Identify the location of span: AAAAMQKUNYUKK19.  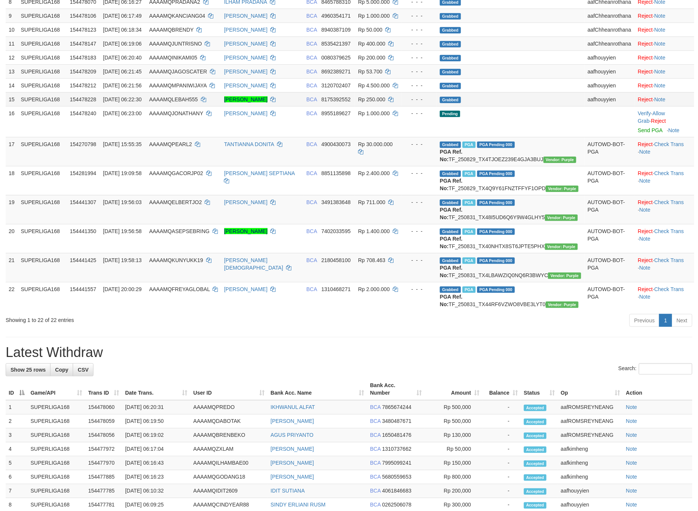
(176, 260).